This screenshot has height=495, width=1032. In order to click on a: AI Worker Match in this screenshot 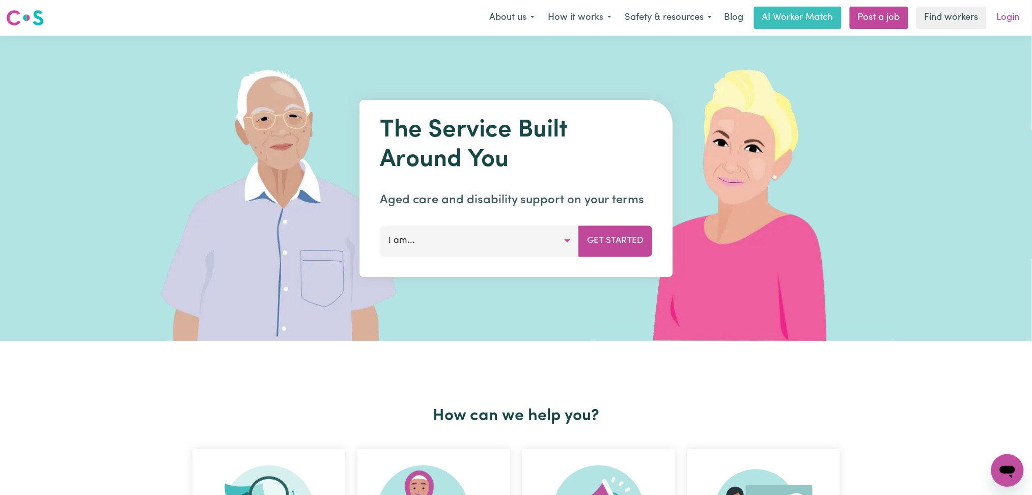, I will do `click(798, 18)`.